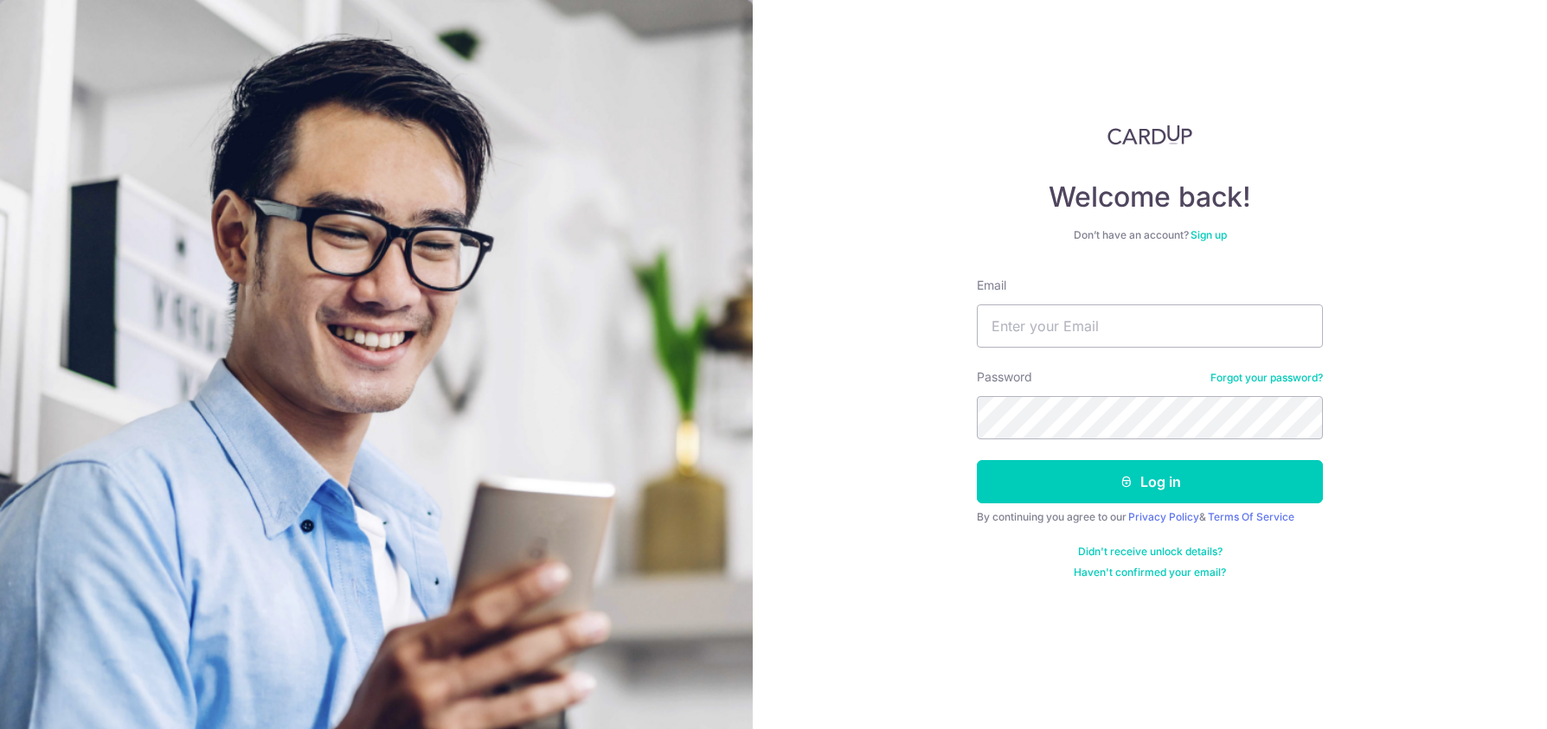 Image resolution: width=1547 pixels, height=729 pixels. Describe the element at coordinates (1150, 573) in the screenshot. I see `a: Haven't confirmed your email?` at that location.